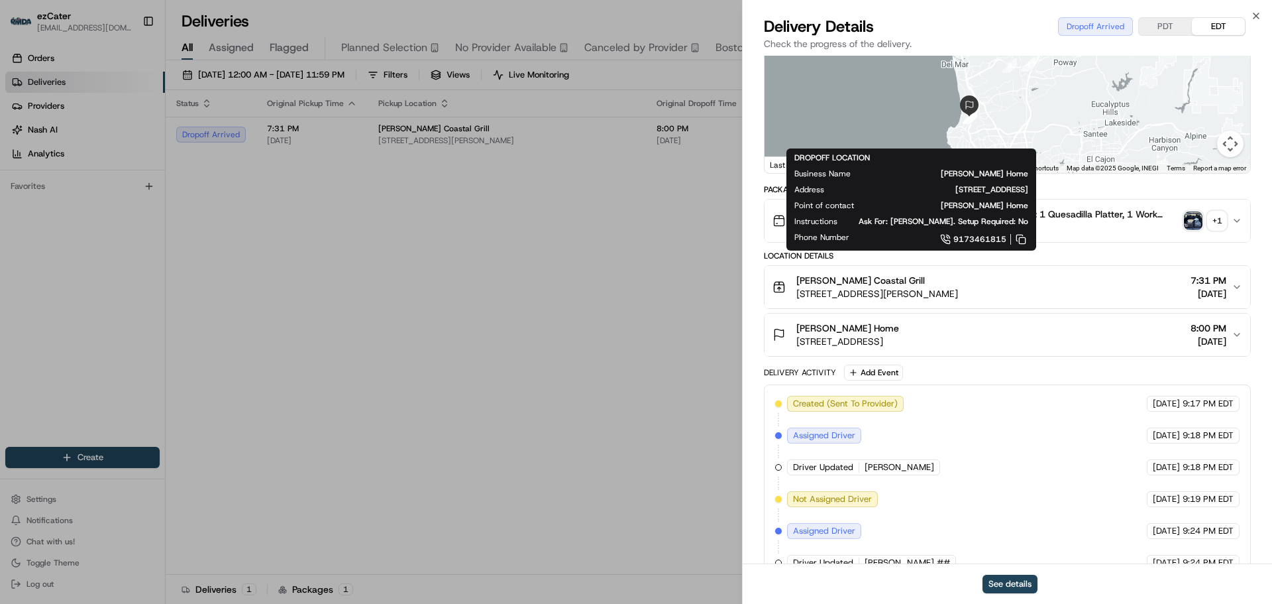  Describe the element at coordinates (106, 145) in the screenshot. I see `div: We're available if you need us!` at that location.